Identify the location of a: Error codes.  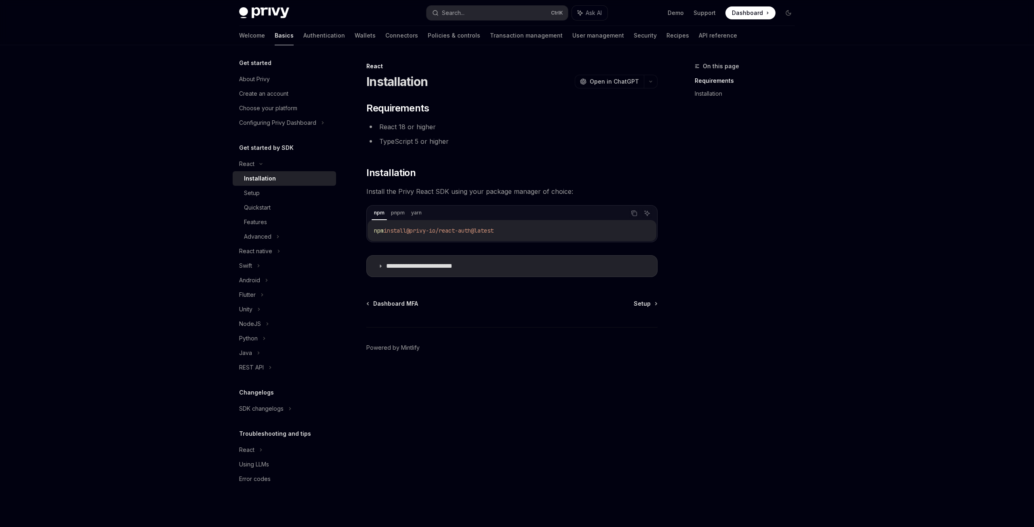
(284, 479).